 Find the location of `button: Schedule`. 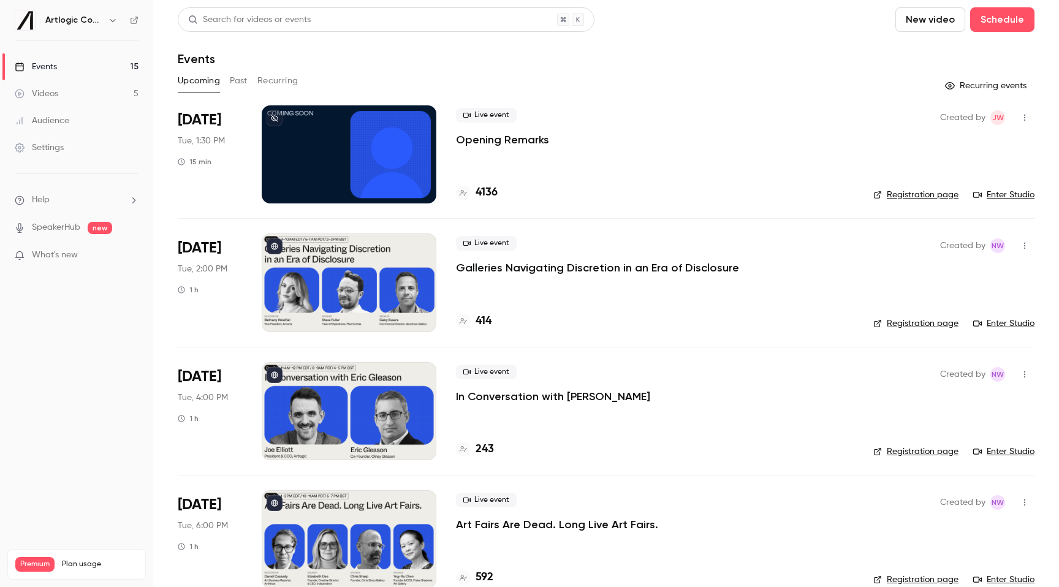

button: Schedule is located at coordinates (1002, 20).